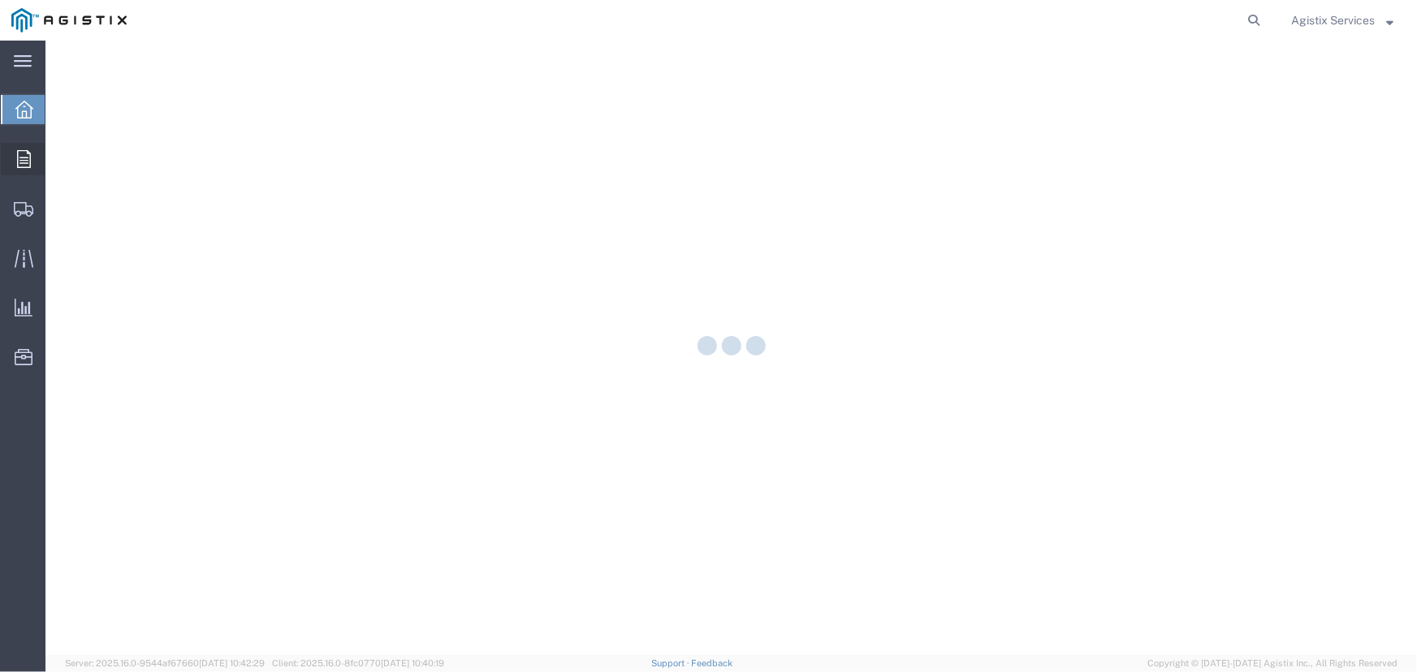 This screenshot has width=1417, height=672. Describe the element at coordinates (672, 664) in the screenshot. I see `a: Support` at that location.